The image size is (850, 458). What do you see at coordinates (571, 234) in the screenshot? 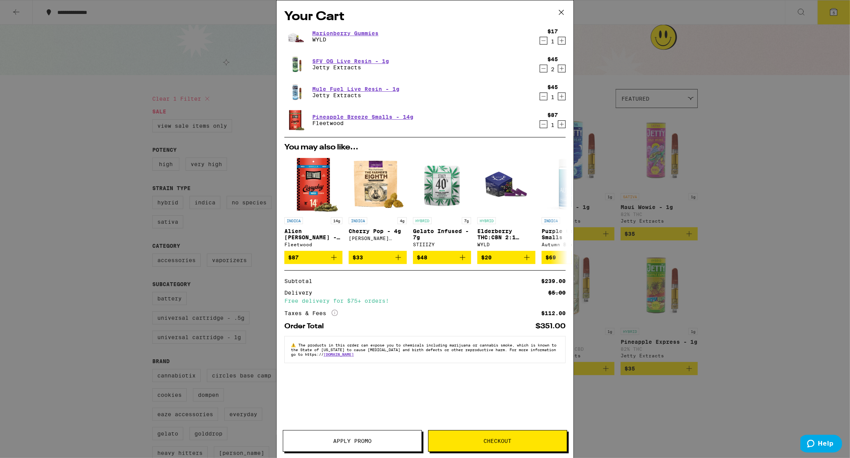
I see `p: Purple Carbonite Smalls - 14g` at bounding box center [571, 234].